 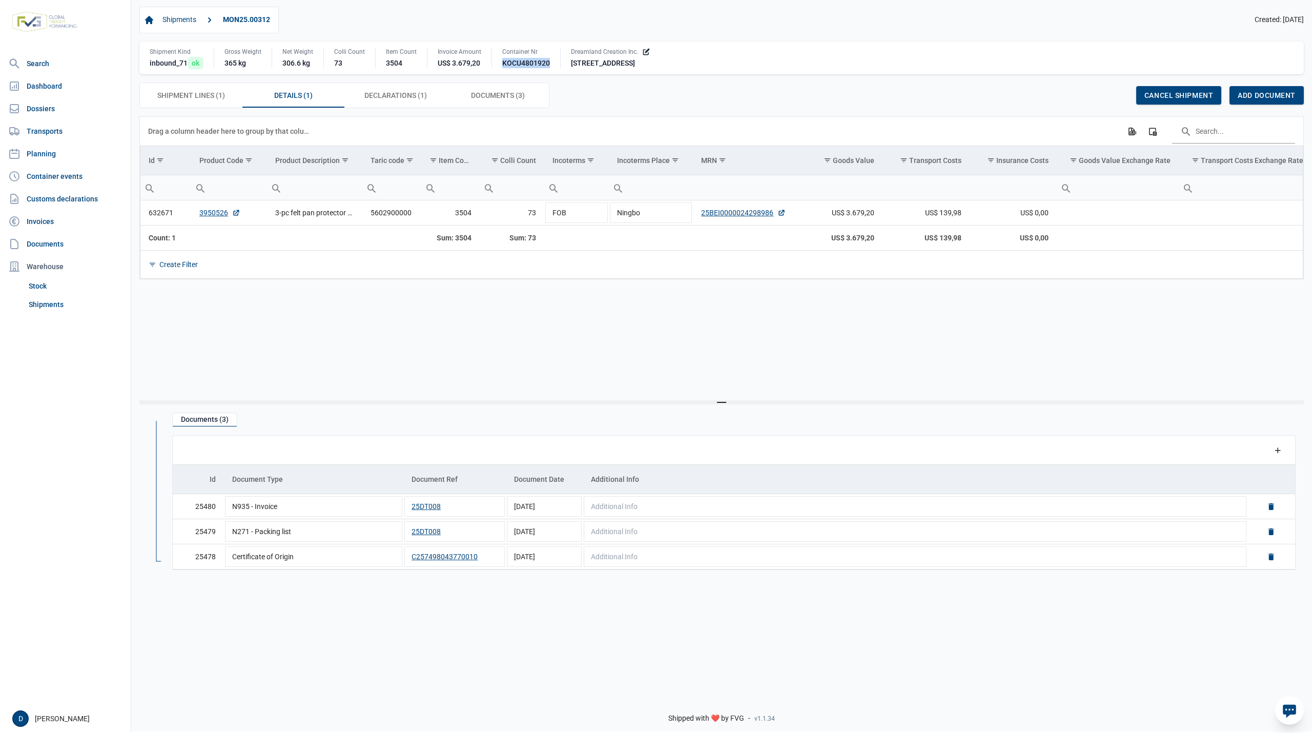 I want to click on td: 25480, so click(x=198, y=506).